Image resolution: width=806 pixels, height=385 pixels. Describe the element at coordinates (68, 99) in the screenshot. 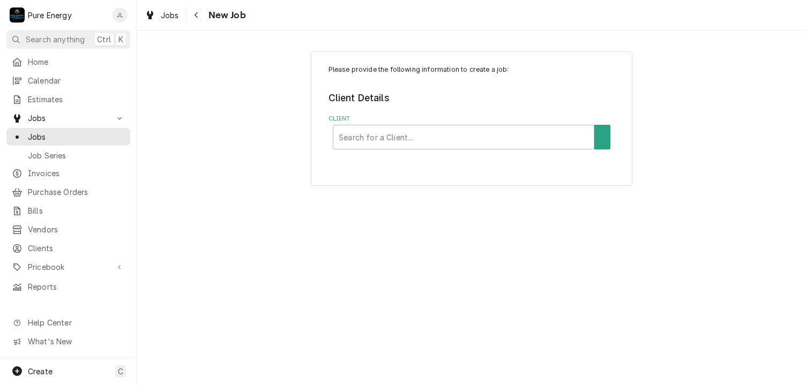

I see `a: Estimates` at that location.